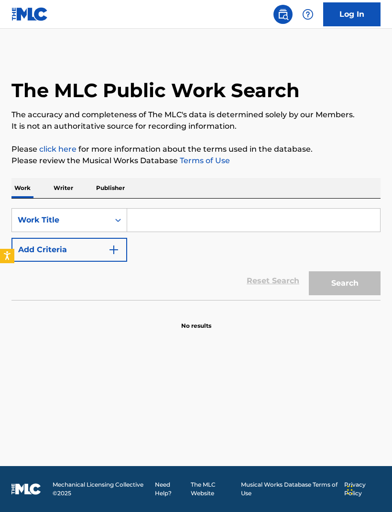  Describe the element at coordinates (30, 14) in the screenshot. I see `img: MLC Logo` at that location.